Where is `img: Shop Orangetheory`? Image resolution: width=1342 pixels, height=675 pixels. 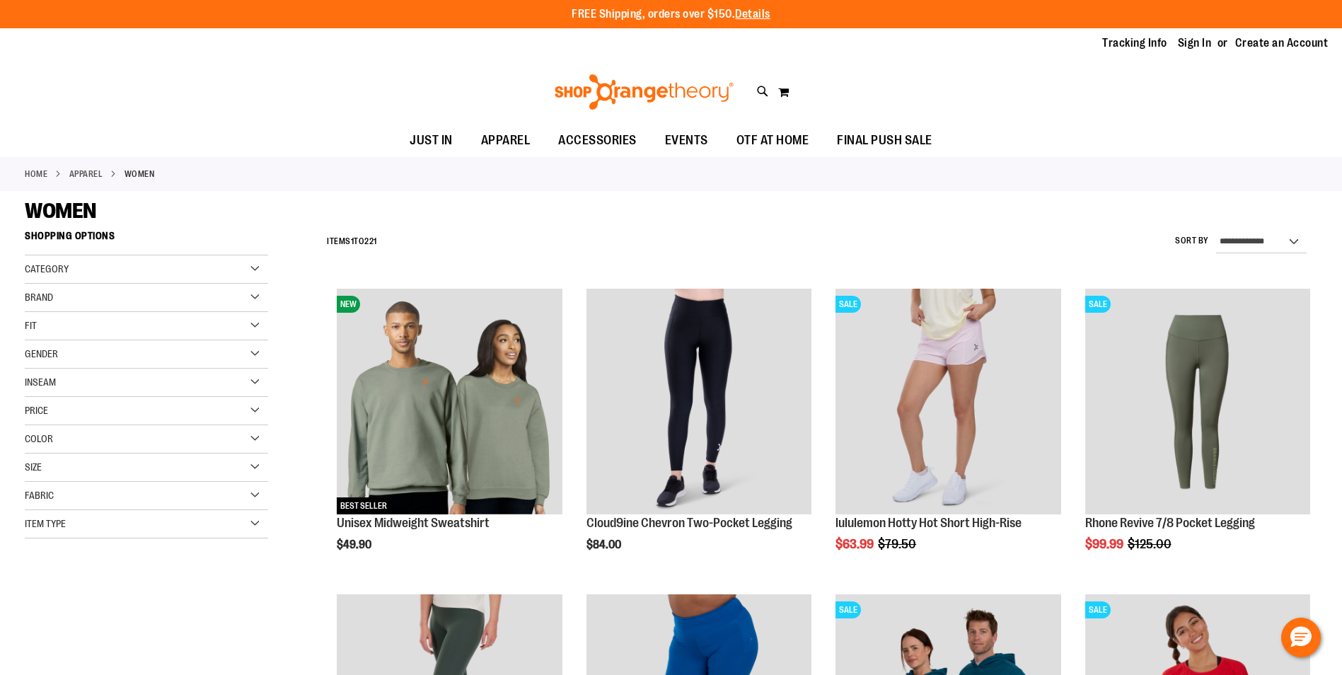 img: Shop Orangetheory is located at coordinates (644, 92).